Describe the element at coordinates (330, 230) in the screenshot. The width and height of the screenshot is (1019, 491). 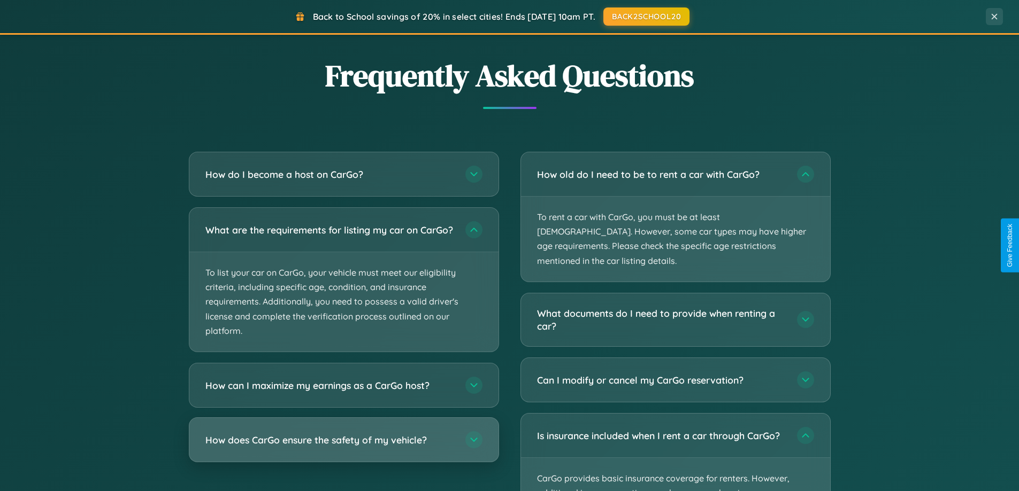
I see `h3: What are the requirements for listing my car on CarGo?` at that location.